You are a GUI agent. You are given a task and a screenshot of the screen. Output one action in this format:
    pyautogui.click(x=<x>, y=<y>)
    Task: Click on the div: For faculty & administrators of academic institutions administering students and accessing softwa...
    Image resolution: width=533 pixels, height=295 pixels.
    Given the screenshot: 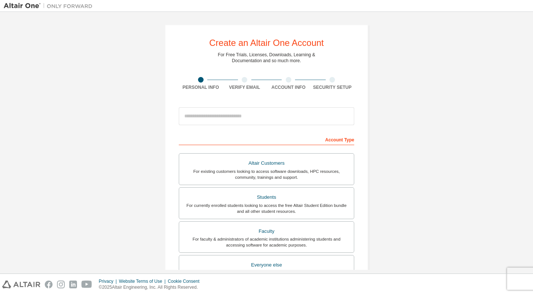 What is the action you would take?
    pyautogui.click(x=267, y=242)
    